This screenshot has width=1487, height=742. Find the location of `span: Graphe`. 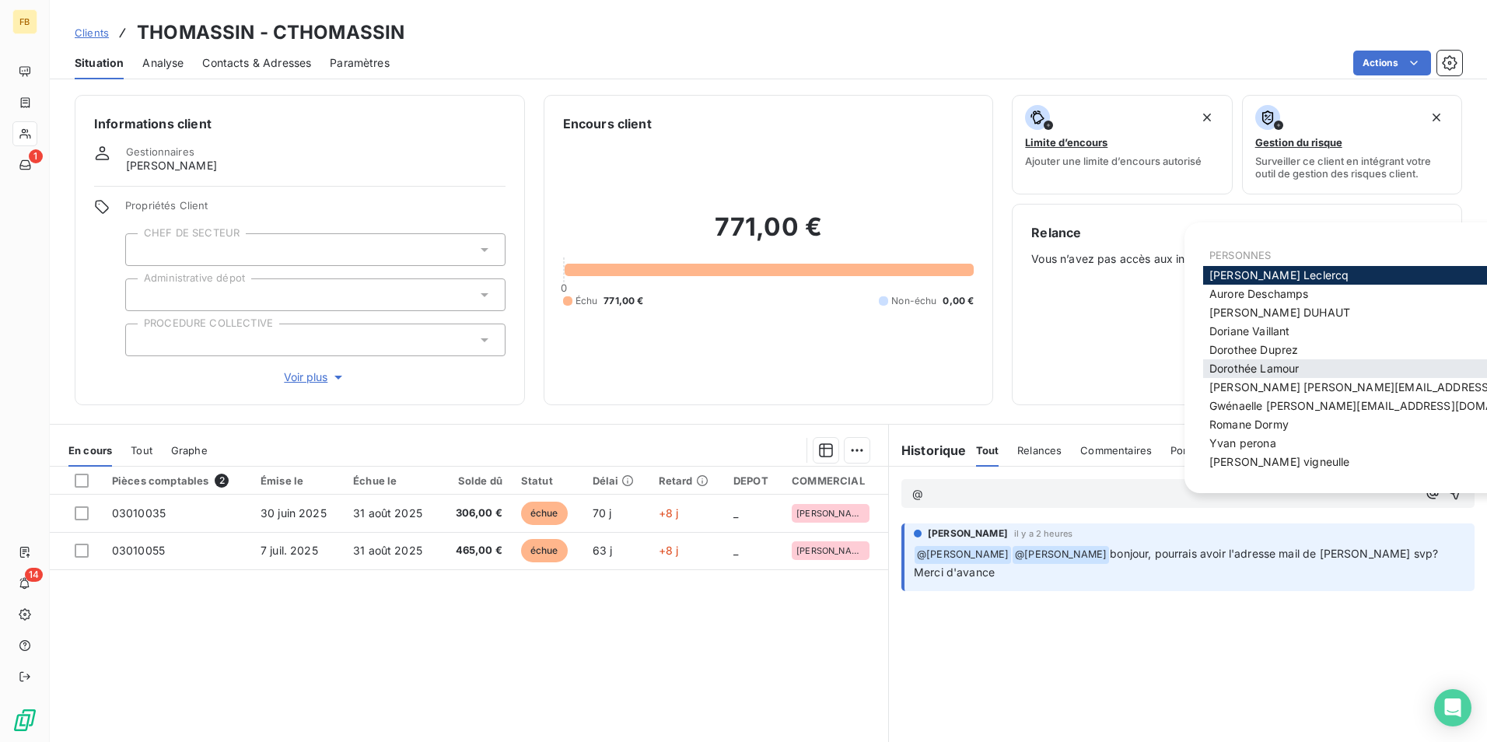

span: Graphe is located at coordinates (189, 450).